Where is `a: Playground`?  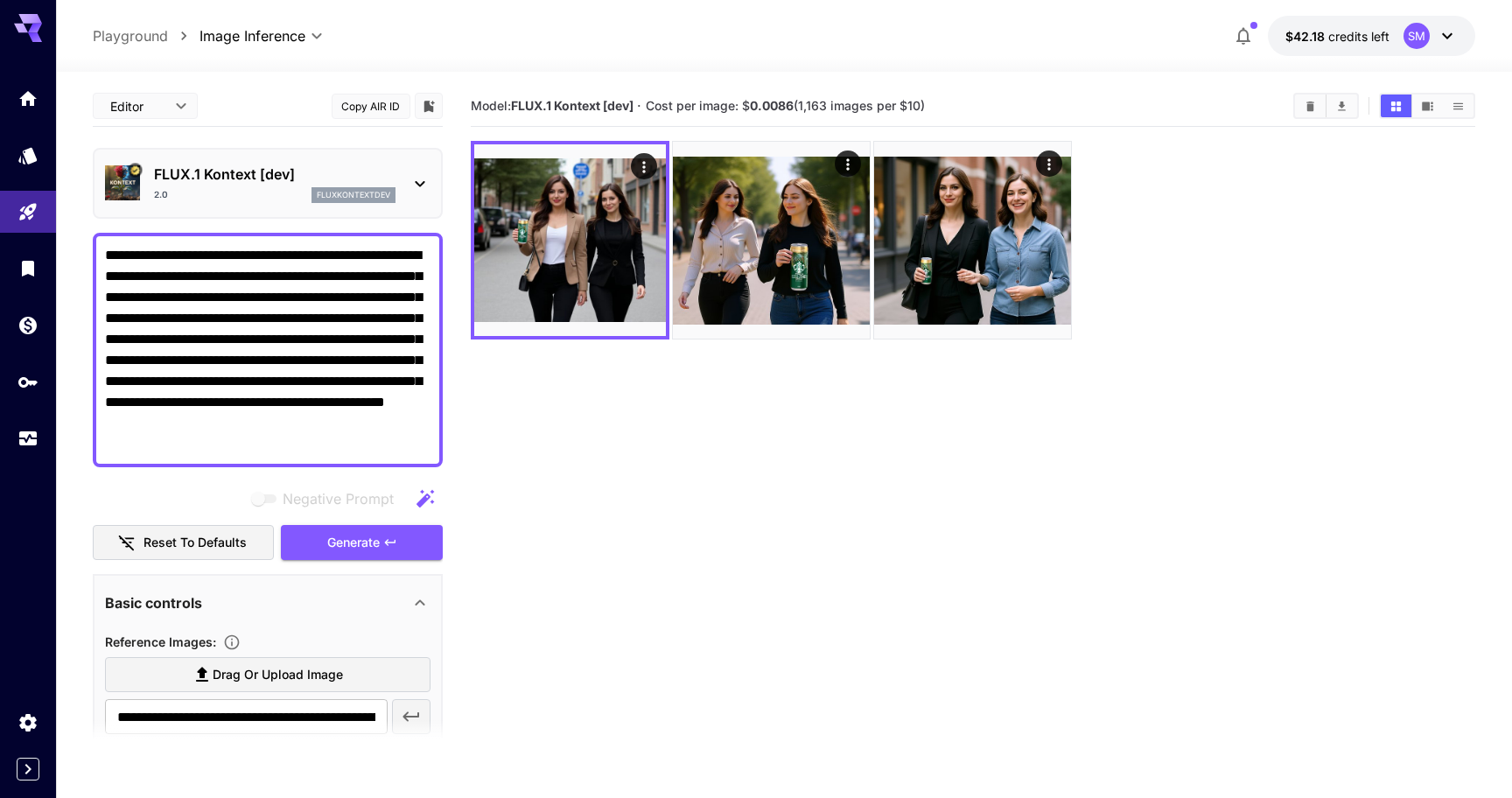 a: Playground is located at coordinates (130, 36).